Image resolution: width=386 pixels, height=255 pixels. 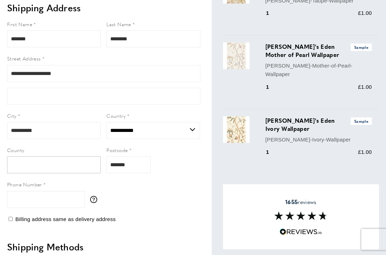 What do you see at coordinates (16, 150) in the screenshot?
I see `span: County` at bounding box center [16, 150].